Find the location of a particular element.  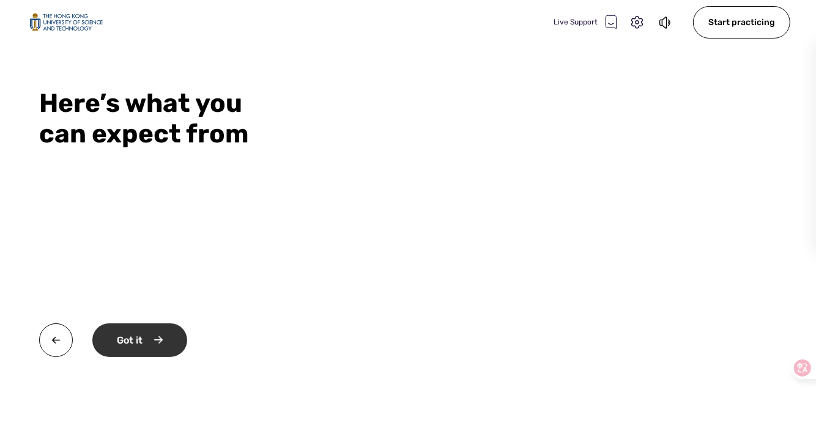

img: twa0v+wMBzw8O7hXOoXfZwY4Rs7V4QQI7OXhSEnh6TzU1B8CMcie5QIvElVkpoMP8DJr7EI0p8Ns6ryRf5n4wFbqwEIwXmb+H... is located at coordinates (56, 340).